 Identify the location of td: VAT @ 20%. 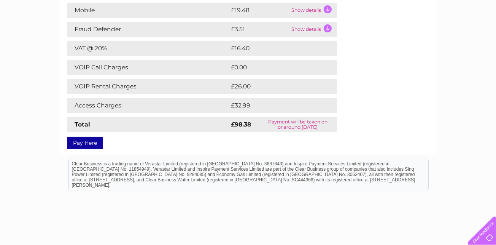
(148, 48).